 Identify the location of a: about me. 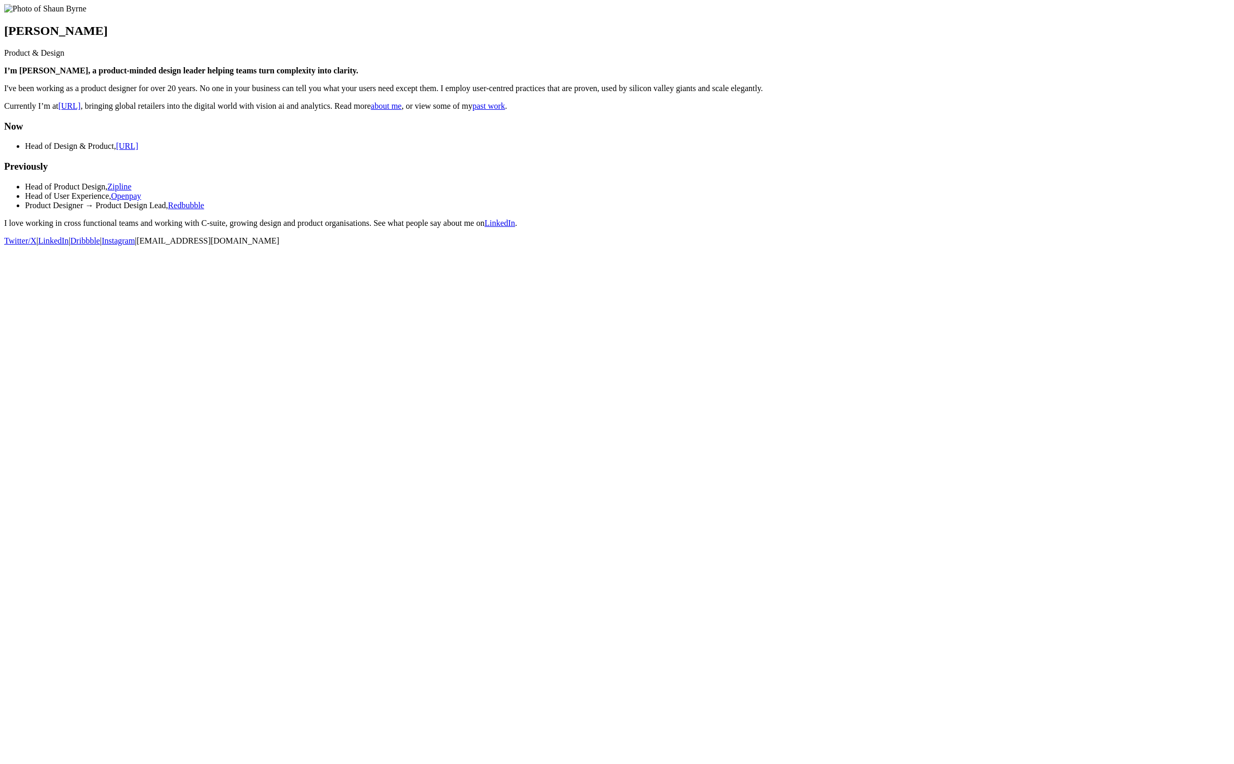
(386, 106).